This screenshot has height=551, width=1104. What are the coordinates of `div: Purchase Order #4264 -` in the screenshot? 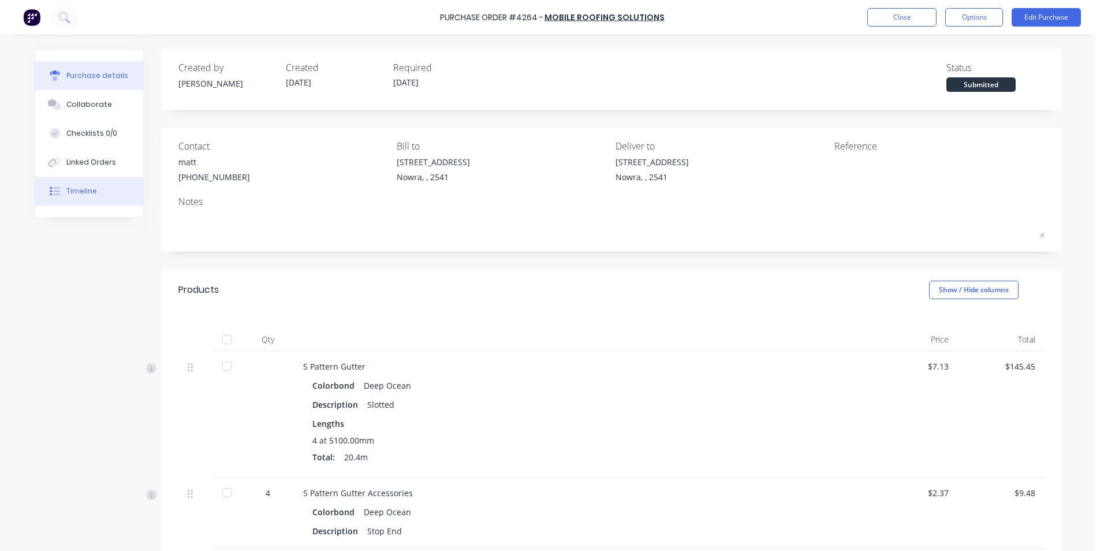 It's located at (492, 17).